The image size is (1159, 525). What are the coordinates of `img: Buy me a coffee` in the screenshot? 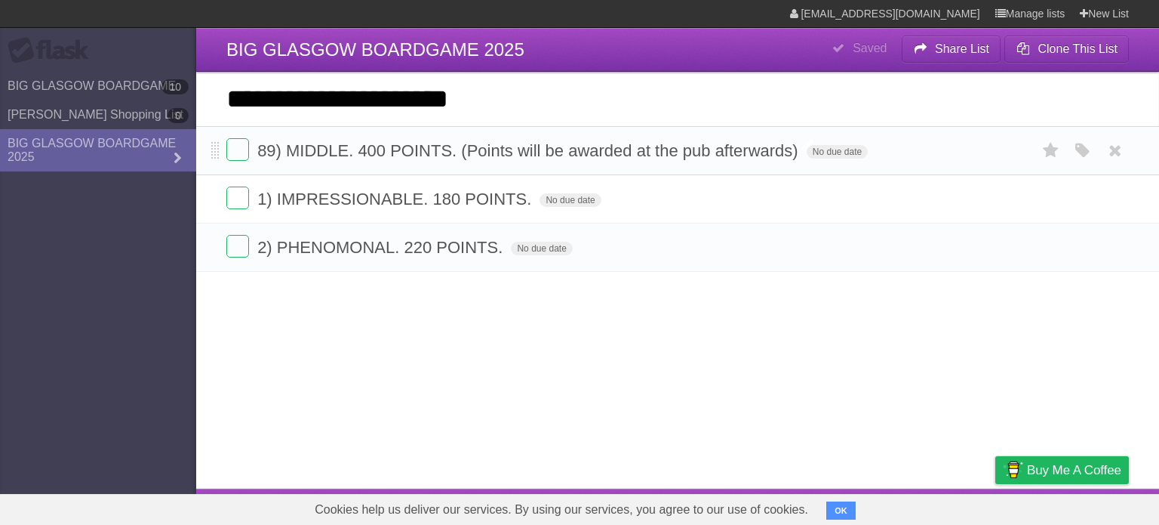 It's located at (1013, 469).